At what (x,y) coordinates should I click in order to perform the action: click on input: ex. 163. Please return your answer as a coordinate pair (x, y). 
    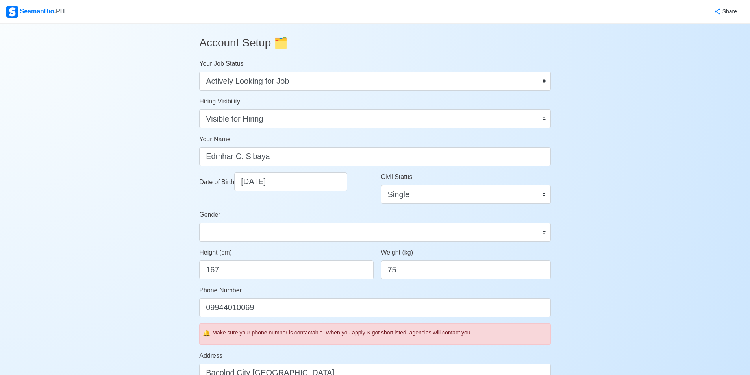
    Looking at the image, I should click on (286, 270).